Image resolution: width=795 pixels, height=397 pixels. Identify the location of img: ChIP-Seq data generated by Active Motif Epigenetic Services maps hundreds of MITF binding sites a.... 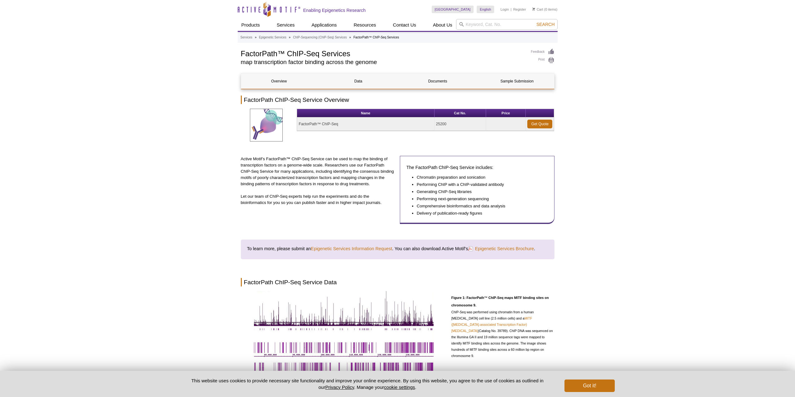
(344, 333).